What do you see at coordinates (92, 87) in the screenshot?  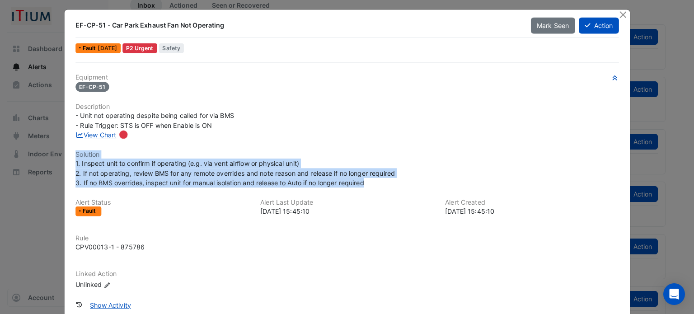 I see `span: EF-CP-51` at bounding box center [92, 87].